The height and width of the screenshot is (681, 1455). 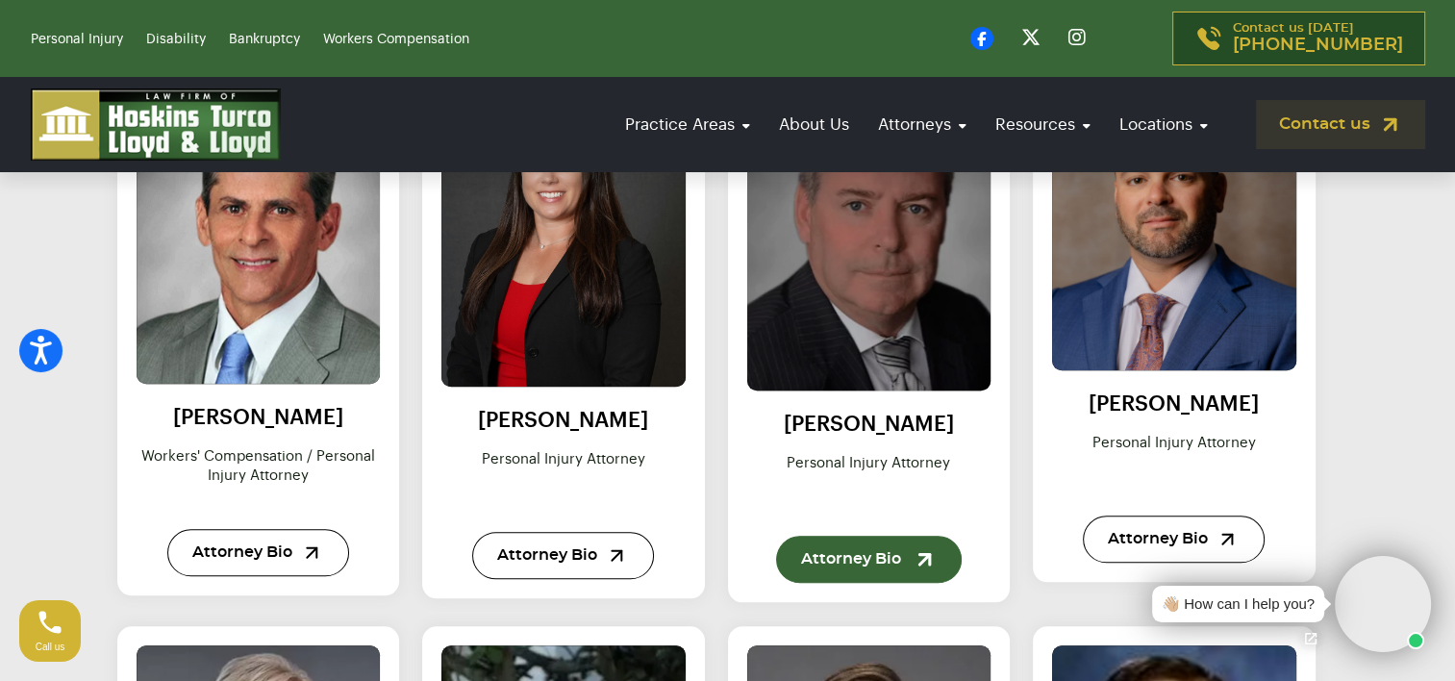 I want to click on img: ronald_fanaro, so click(x=259, y=237).